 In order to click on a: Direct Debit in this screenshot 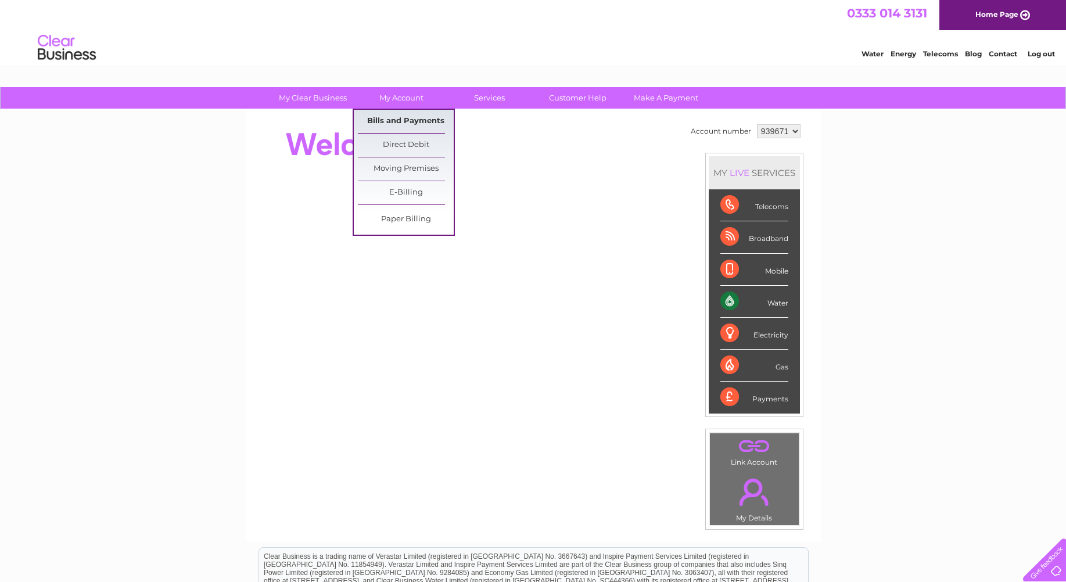, I will do `click(405, 145)`.